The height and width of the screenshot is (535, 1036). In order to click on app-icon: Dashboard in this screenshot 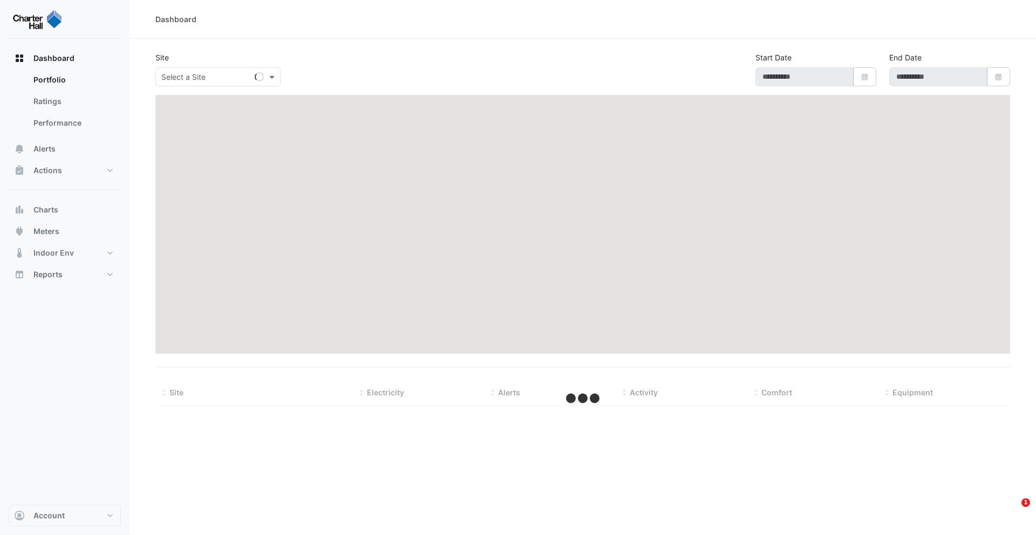, I will do `click(19, 58)`.